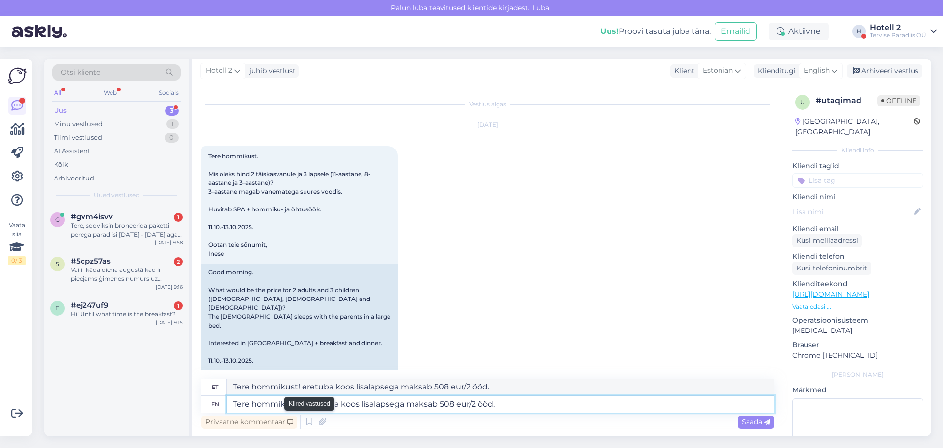  I want to click on div: H, so click(859, 31).